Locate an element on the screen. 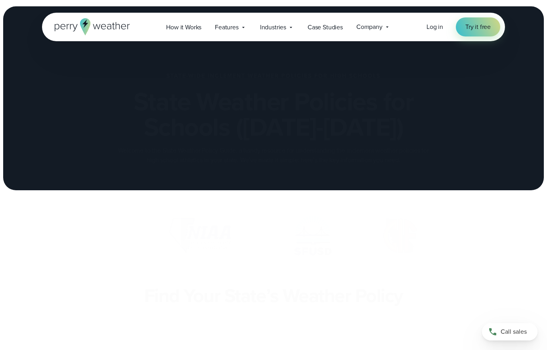 The height and width of the screenshot is (350, 547). span: Case Studies is located at coordinates (325, 27).